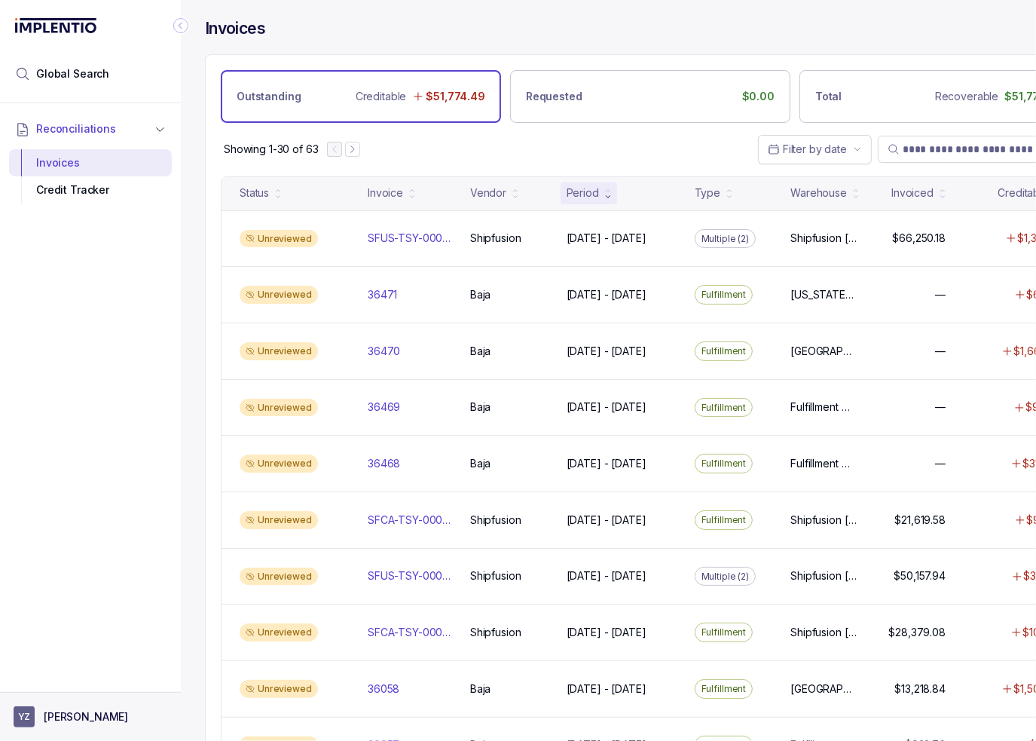 The width and height of the screenshot is (1036, 741). What do you see at coordinates (385, 193) in the screenshot?
I see `div: Invoice` at bounding box center [385, 193].